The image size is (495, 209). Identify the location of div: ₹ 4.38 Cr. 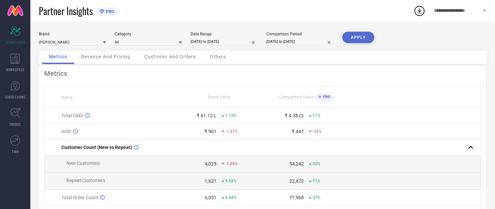
(294, 116).